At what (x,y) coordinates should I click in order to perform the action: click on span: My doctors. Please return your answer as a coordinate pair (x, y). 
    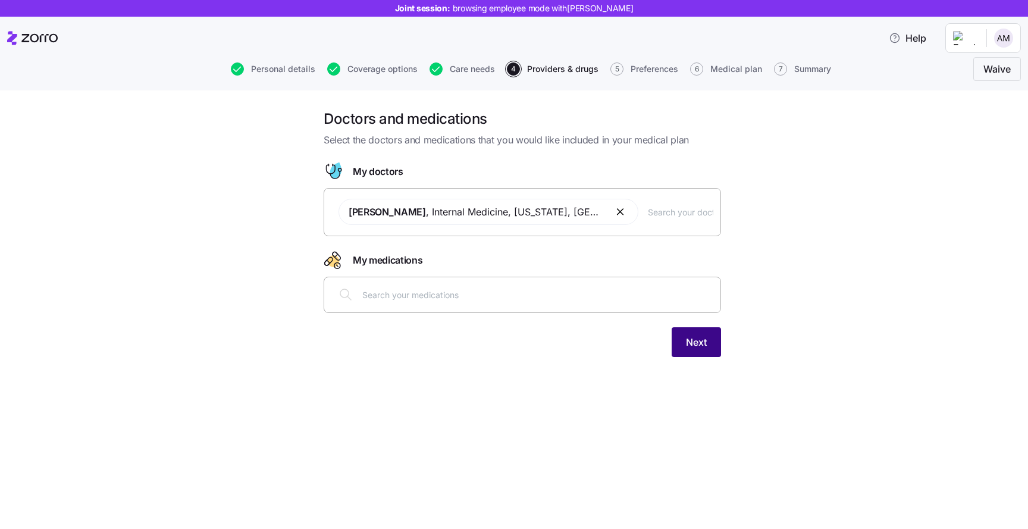
    Looking at the image, I should click on (378, 171).